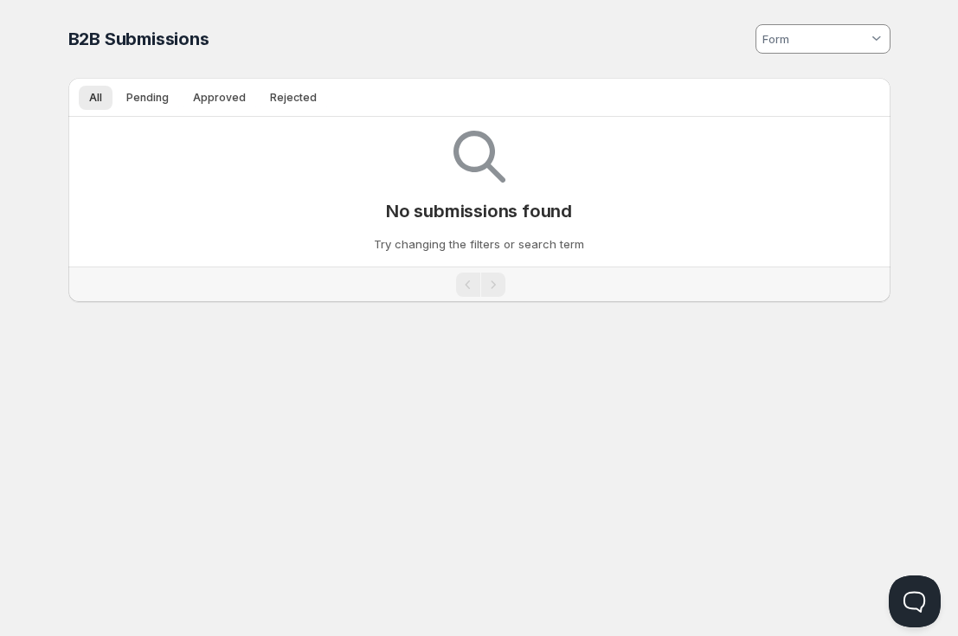 The height and width of the screenshot is (636, 958). Describe the element at coordinates (147, 98) in the screenshot. I see `span: Pending` at that location.